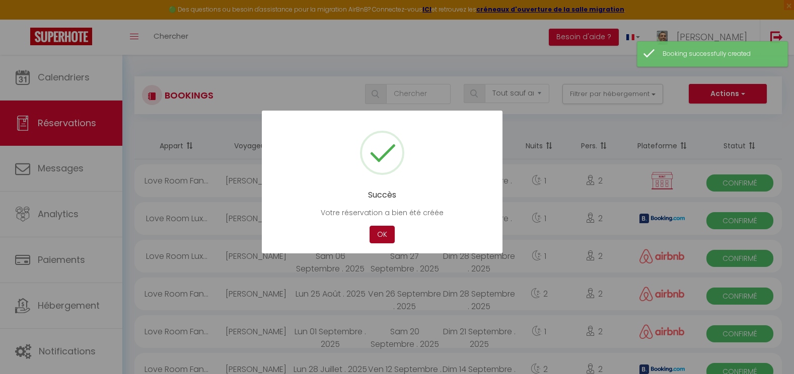 The width and height of the screenshot is (794, 374). I want to click on p: Votre réservation a bien été créée, so click(382, 213).